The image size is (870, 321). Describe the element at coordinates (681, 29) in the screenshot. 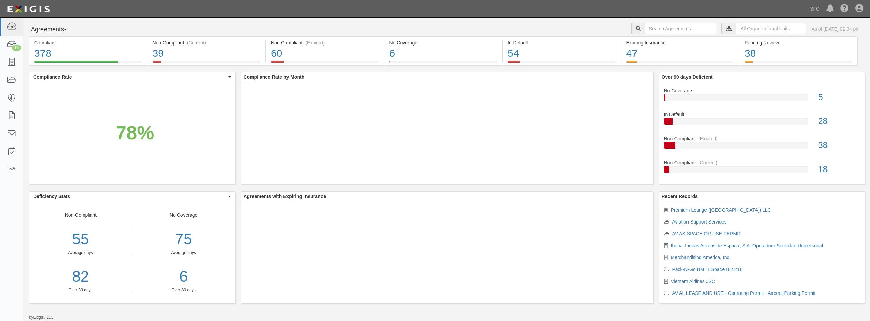

I see `input: Search Agreements` at that location.